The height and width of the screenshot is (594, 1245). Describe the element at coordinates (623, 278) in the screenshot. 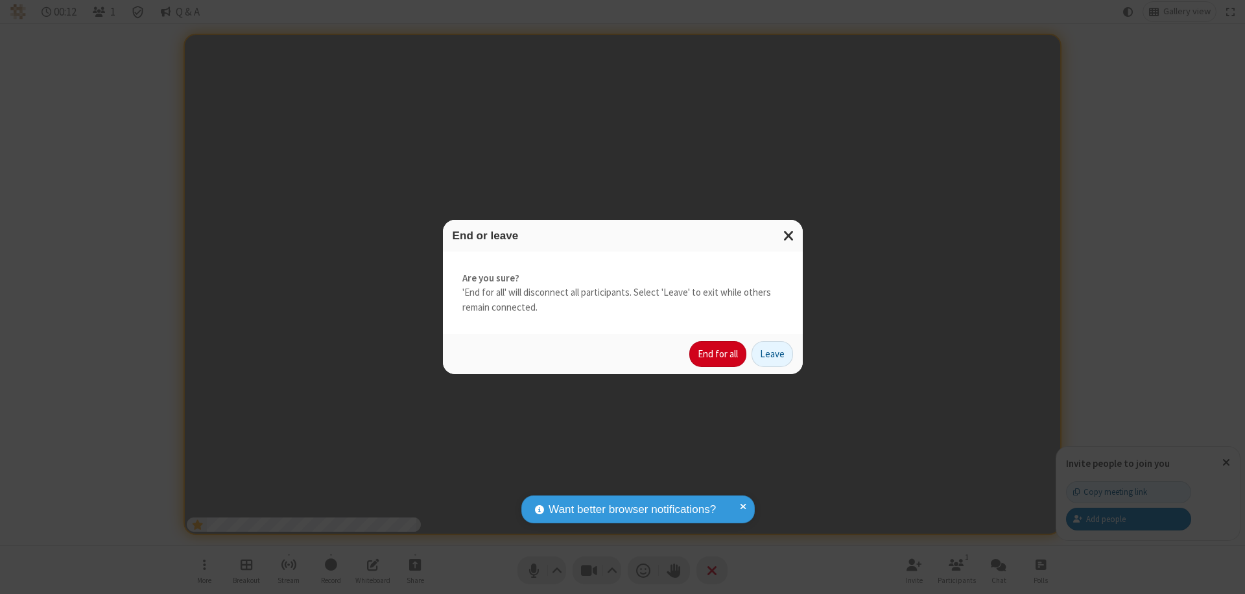

I see `strong: Are you sure?` at that location.